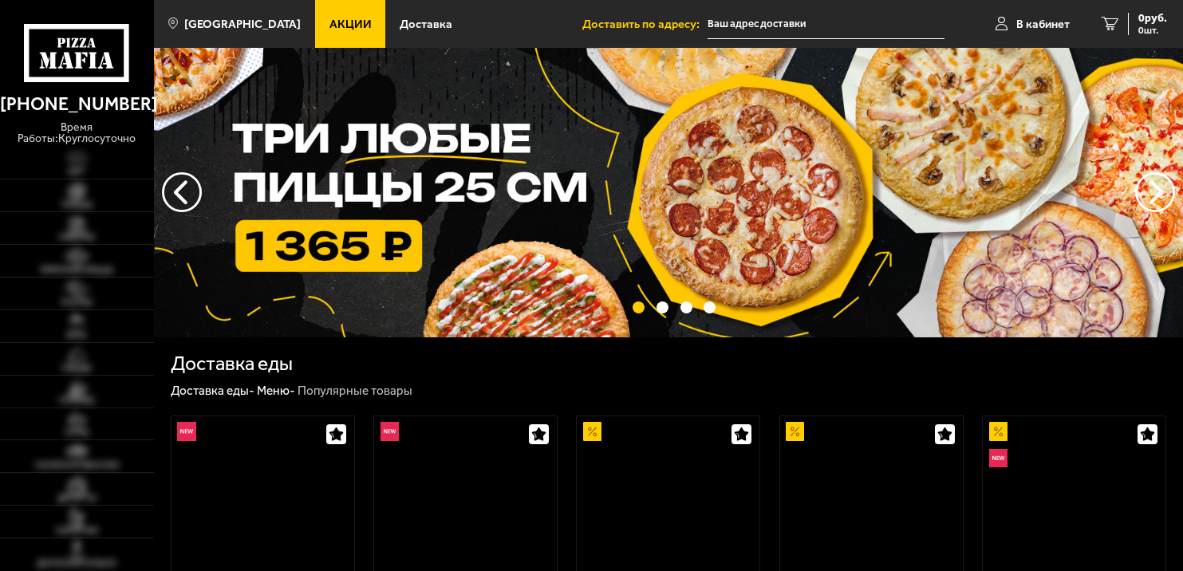 Image resolution: width=1183 pixels, height=571 pixels. What do you see at coordinates (644, 24) in the screenshot?
I see `span: Доставить по адресу:` at bounding box center [644, 24].